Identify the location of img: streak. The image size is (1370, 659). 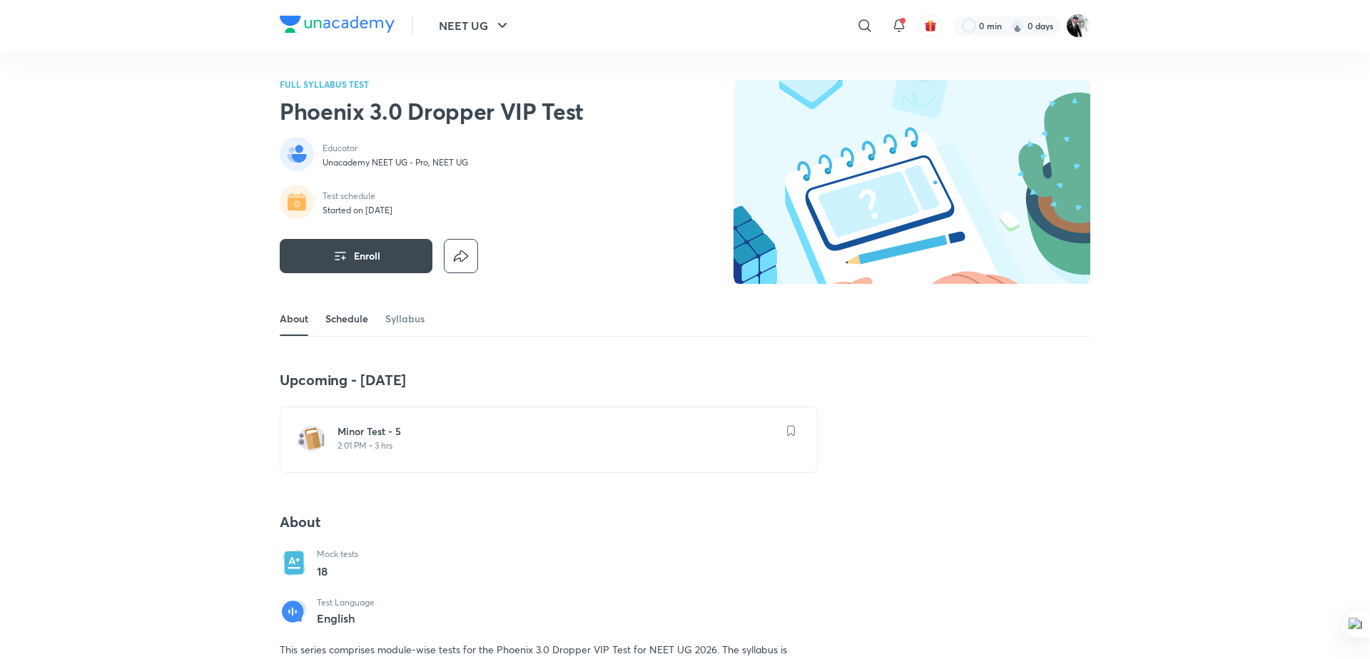
(1018, 26).